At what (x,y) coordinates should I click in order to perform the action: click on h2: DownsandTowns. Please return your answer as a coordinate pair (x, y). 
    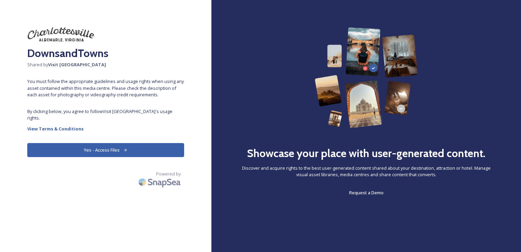
    Looking at the image, I should click on (106, 53).